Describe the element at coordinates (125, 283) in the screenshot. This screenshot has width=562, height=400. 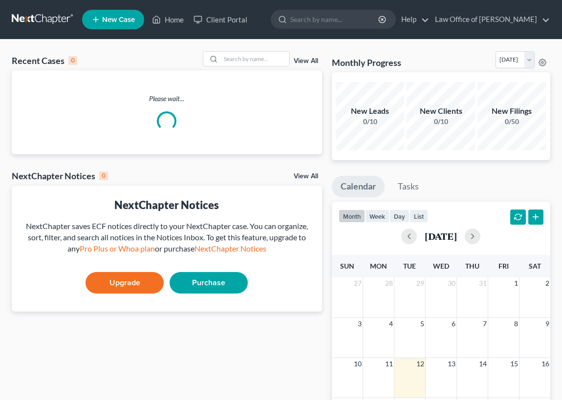
I see `a: Upgrade` at that location.